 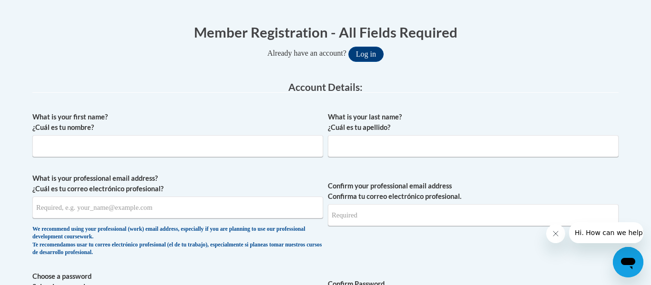 I want to click on div: We recommend using your professional (work) email address, especially if you are planning to use ..., so click(x=178, y=242).